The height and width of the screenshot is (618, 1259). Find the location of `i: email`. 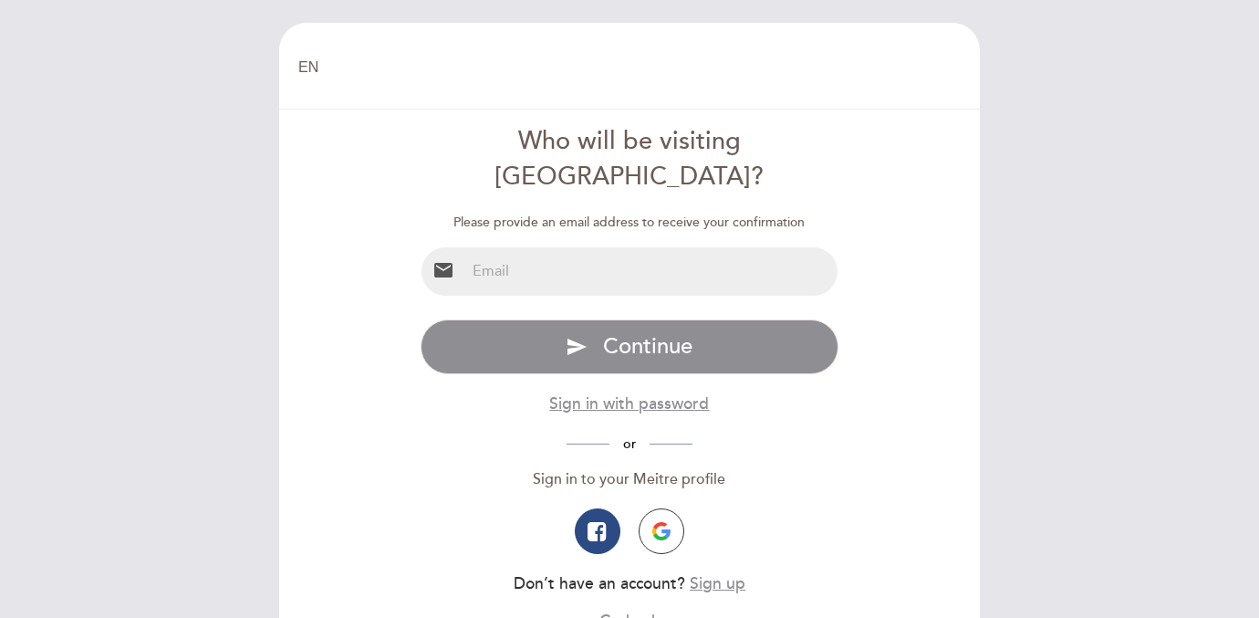

i: email is located at coordinates (443, 270).